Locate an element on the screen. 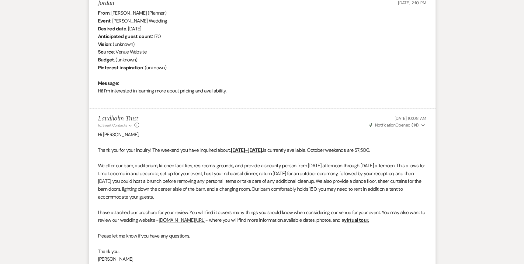 The width and height of the screenshot is (524, 264). span: to: Event Contacts is located at coordinates (113, 125).